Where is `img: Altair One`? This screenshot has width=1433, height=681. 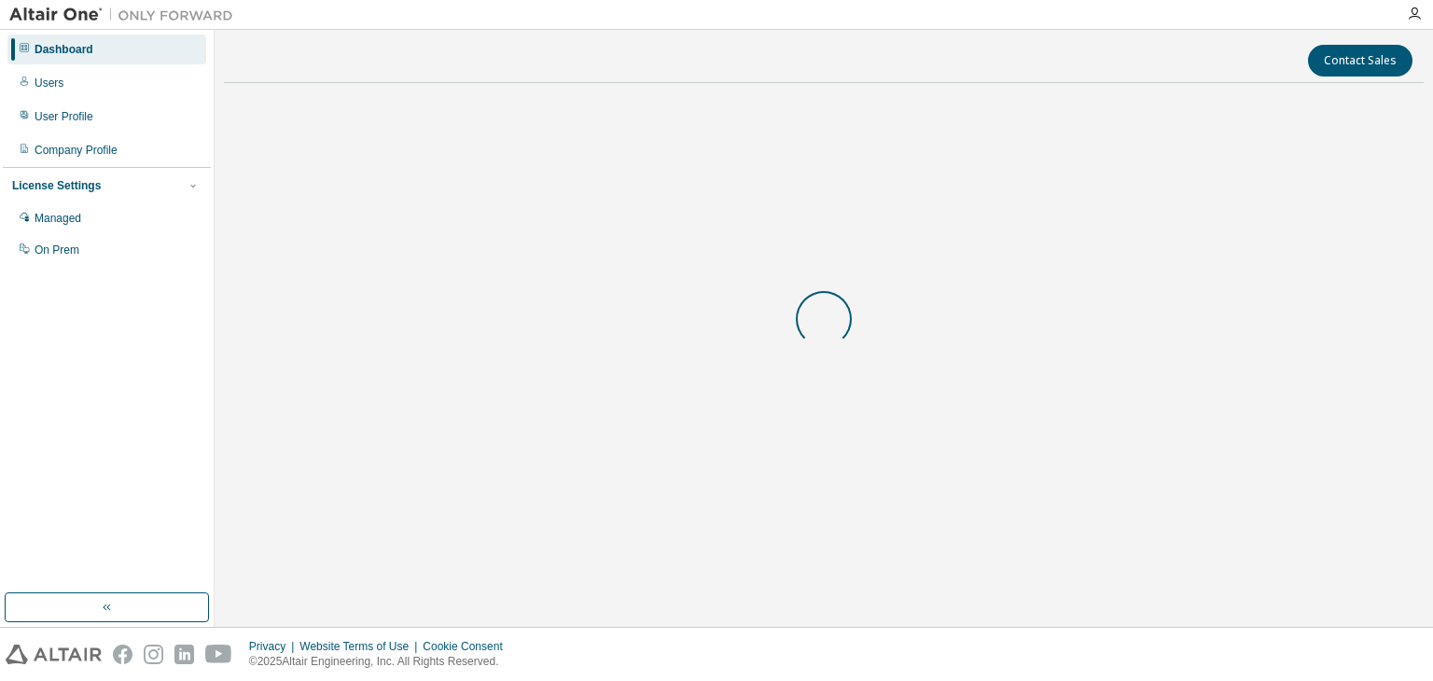 img: Altair One is located at coordinates (126, 15).